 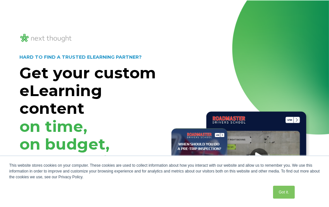 What do you see at coordinates (81, 171) in the screenshot?
I see `span: and beautifully designed` at bounding box center [81, 171].